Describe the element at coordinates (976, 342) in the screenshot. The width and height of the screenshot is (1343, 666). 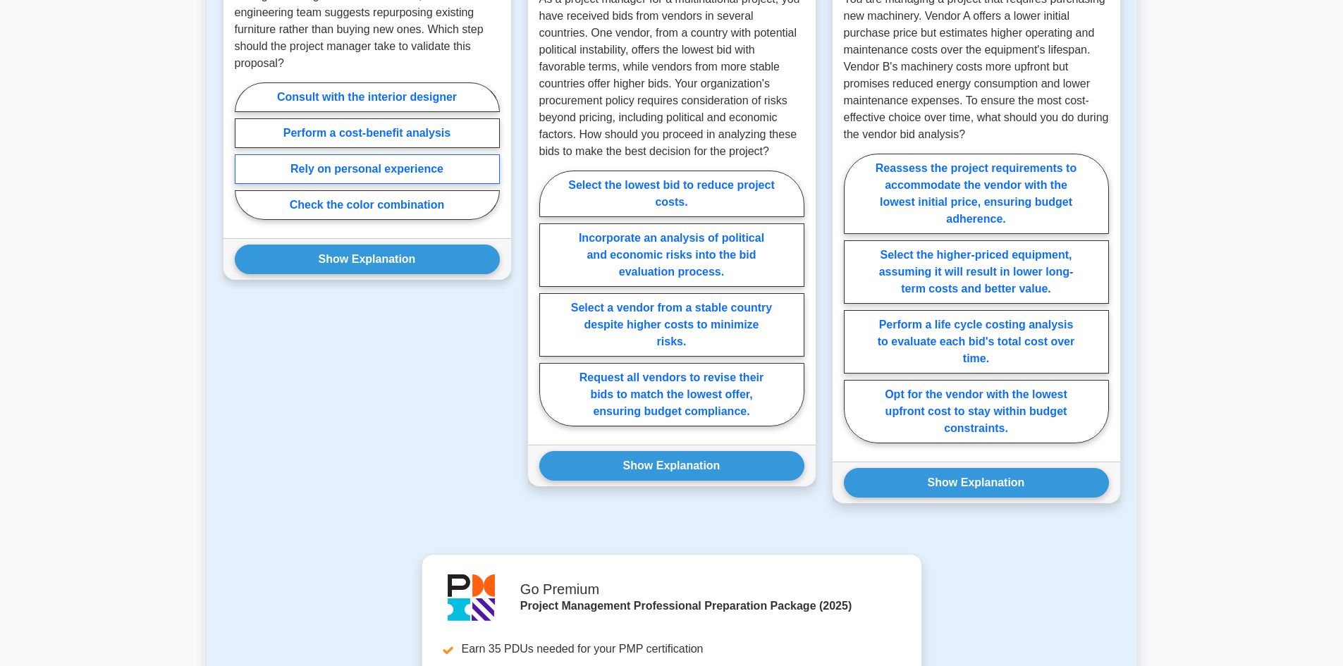
I see `label: Perform a life cycle costing analysis to evaluate each bid's total cost over time.` at that location.